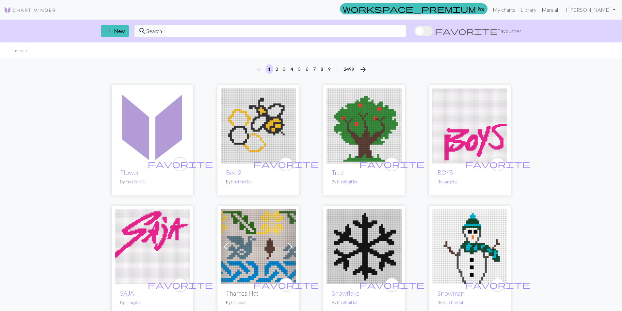 The width and height of the screenshot is (622, 311). What do you see at coordinates (330, 69) in the screenshot?
I see `button: 9` at bounding box center [330, 69].